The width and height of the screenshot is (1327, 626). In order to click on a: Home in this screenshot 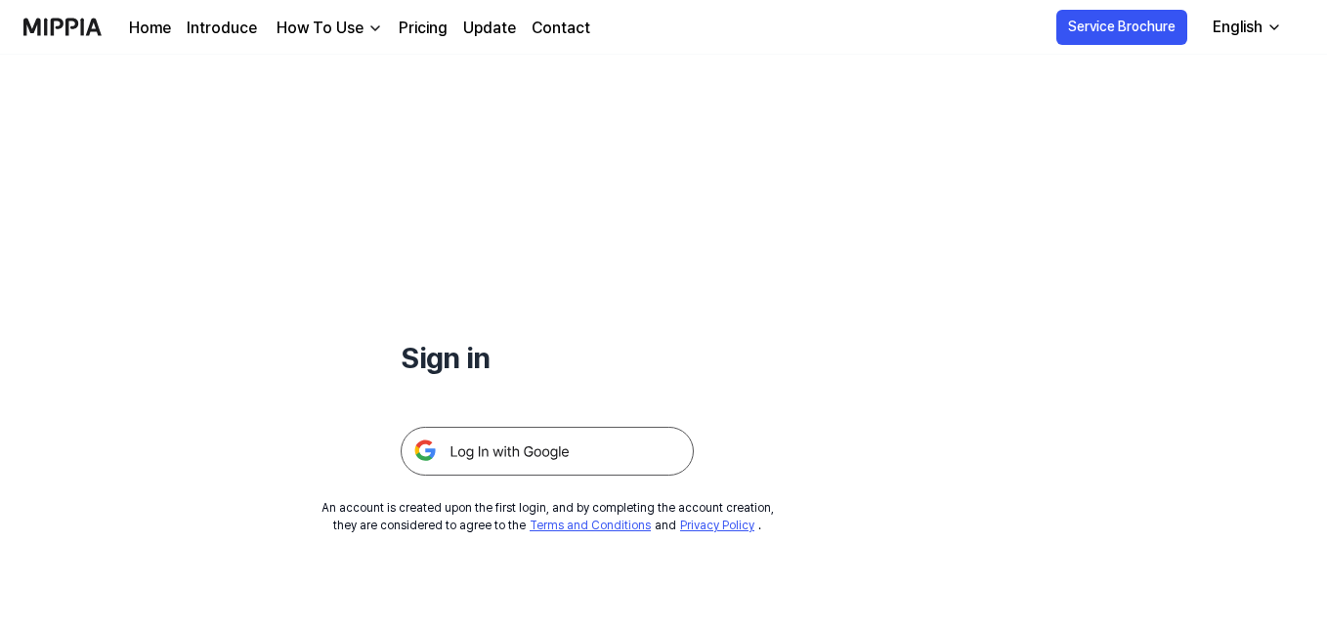, I will do `click(150, 28)`.